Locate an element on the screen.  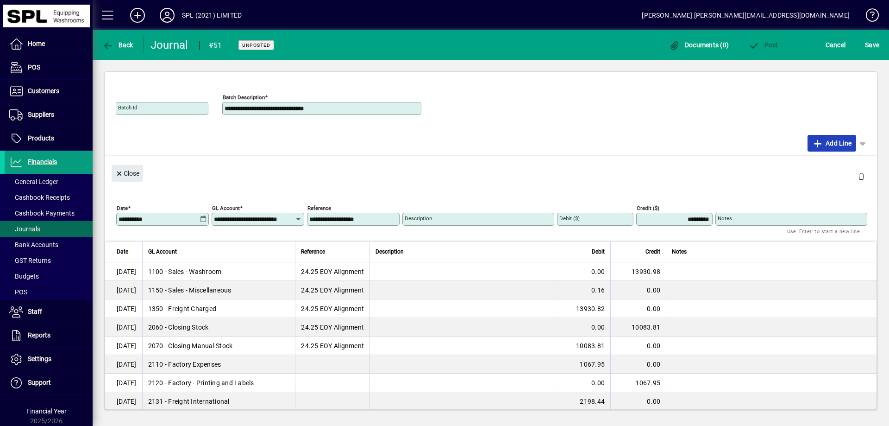
span: 1150 - Sales - Miscellaneous is located at coordinates (190, 290).